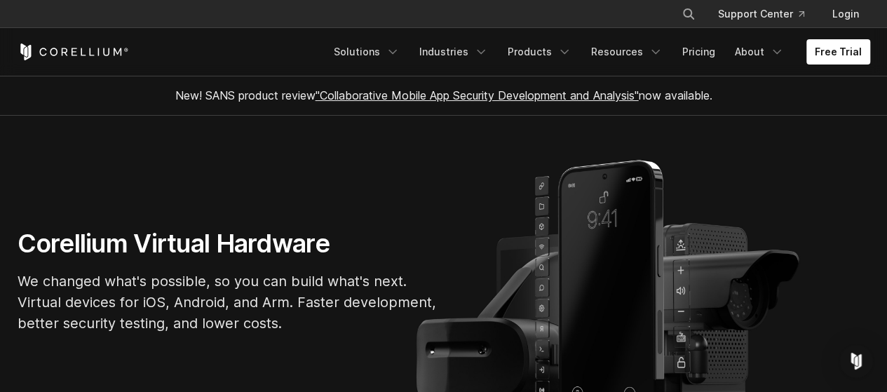  I want to click on a: Industries, so click(454, 52).